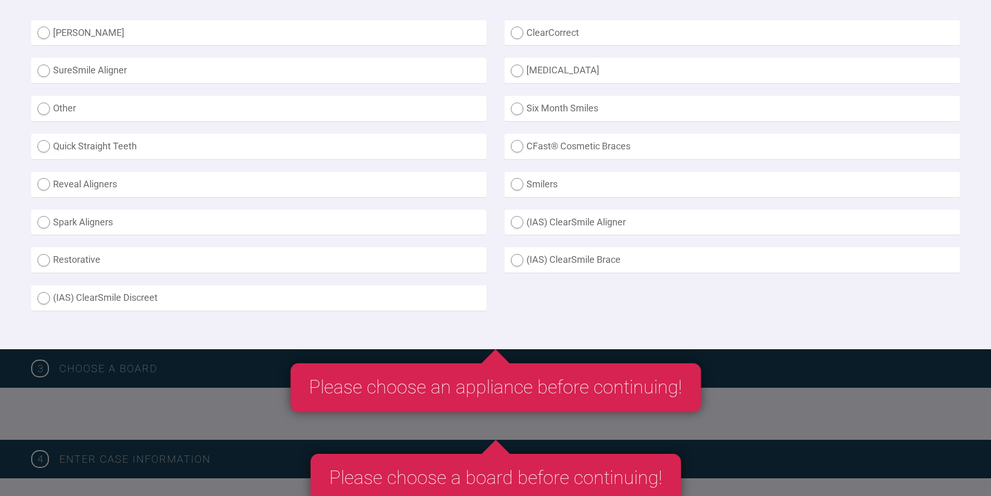 The height and width of the screenshot is (496, 991). Describe the element at coordinates (732, 33) in the screenshot. I see `label: ClearCorrect` at that location.